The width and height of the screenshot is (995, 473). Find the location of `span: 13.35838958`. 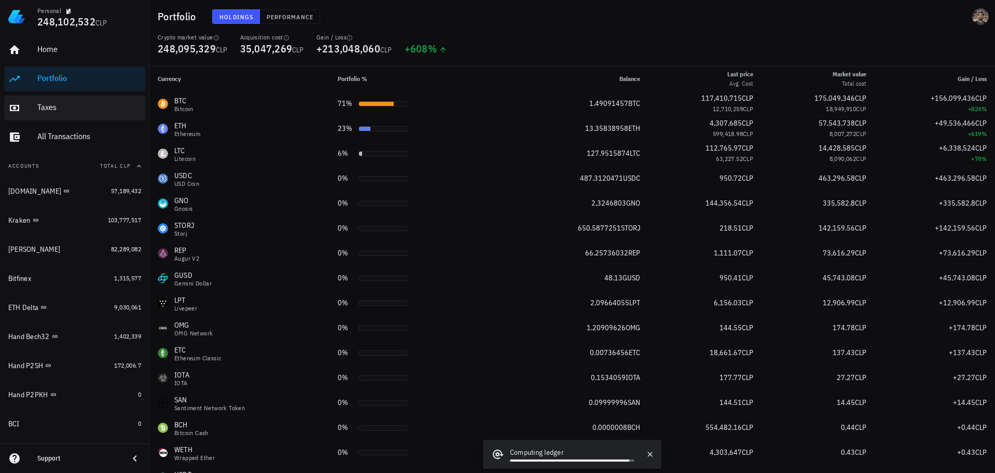

span: 13.35838958 is located at coordinates (607, 128).